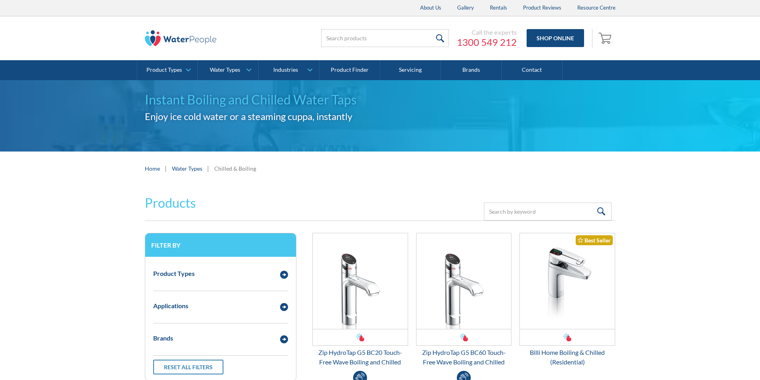 The image size is (760, 380). What do you see at coordinates (606, 38) in the screenshot?
I see `img: shopping cart` at bounding box center [606, 38].